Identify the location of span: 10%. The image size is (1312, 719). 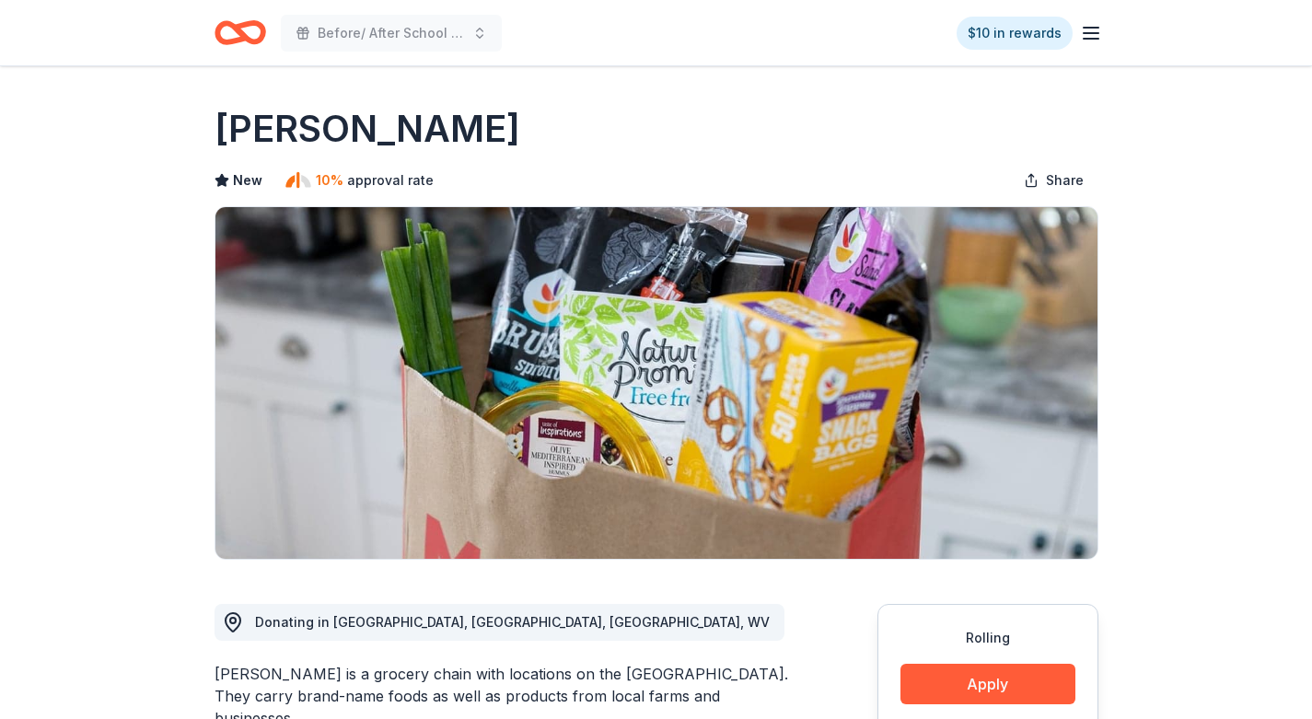
(330, 181).